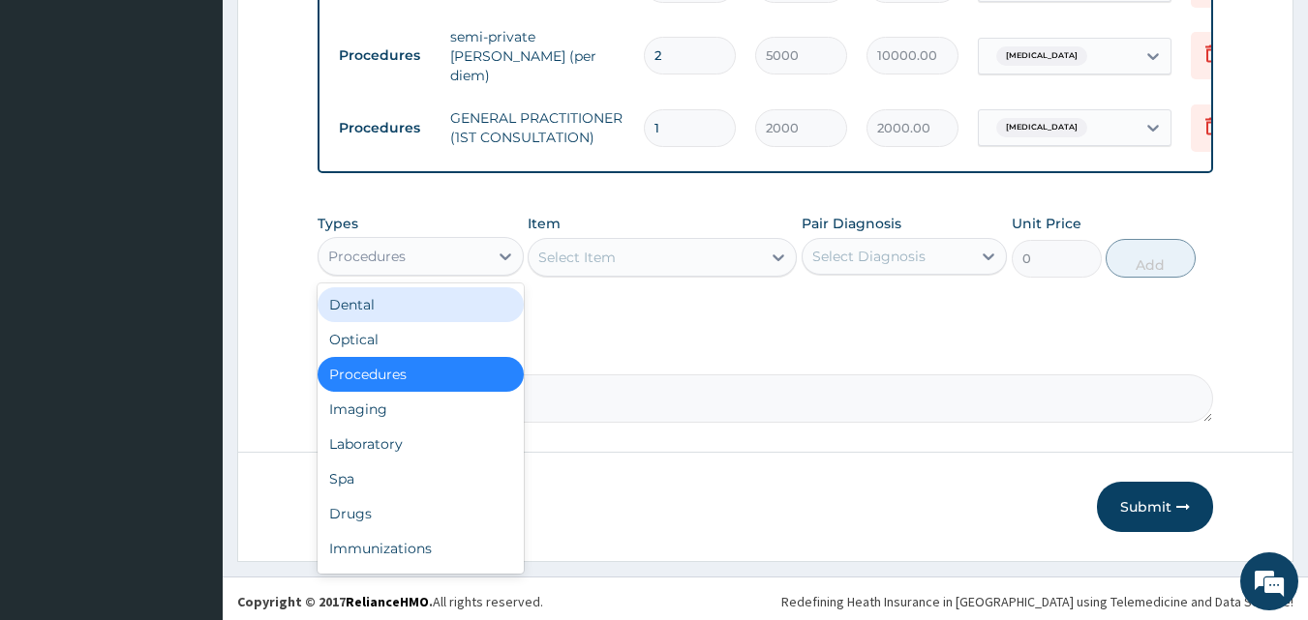 The width and height of the screenshot is (1308, 620). What do you see at coordinates (537, 128) in the screenshot?
I see `td: GENERAL PRACTITIONER (1ST CONSULTATION)` at bounding box center [537, 128].